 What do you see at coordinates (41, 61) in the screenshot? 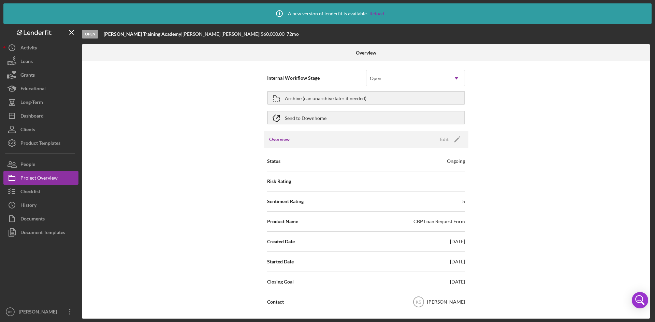
I see `a: Loans` at bounding box center [41, 61].